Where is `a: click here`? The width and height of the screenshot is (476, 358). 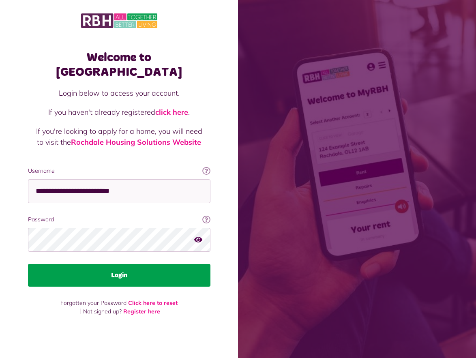
a: click here is located at coordinates (172, 112).